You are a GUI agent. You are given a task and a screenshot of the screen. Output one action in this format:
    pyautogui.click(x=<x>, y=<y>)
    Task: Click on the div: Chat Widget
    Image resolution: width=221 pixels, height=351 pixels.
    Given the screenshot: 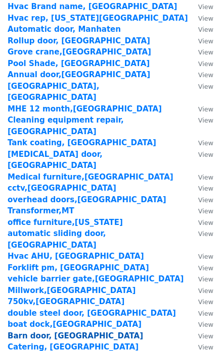 What is the action you would take?
    pyautogui.click(x=195, y=327)
    